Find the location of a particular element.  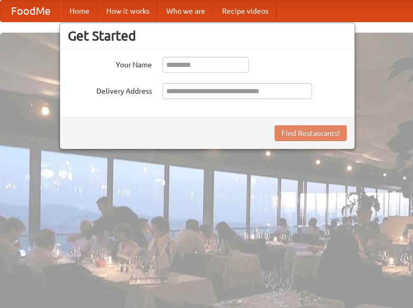

a: FoodMe is located at coordinates (30, 11).